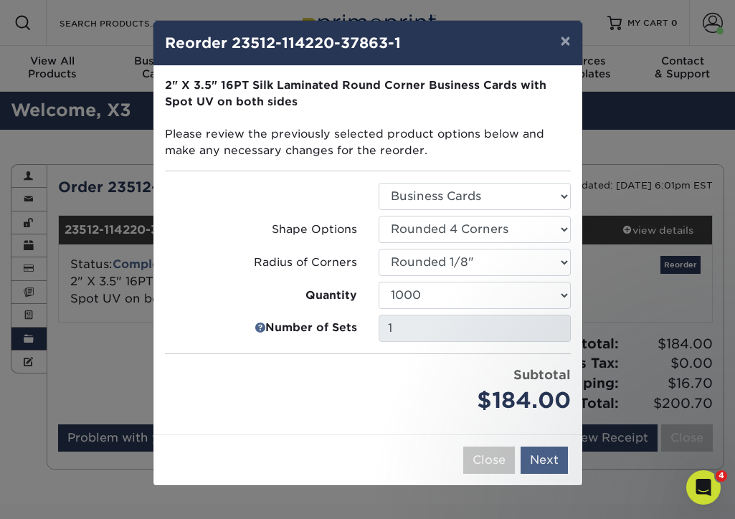  What do you see at coordinates (261, 229) in the screenshot?
I see `label: Shape Options` at bounding box center [261, 229].